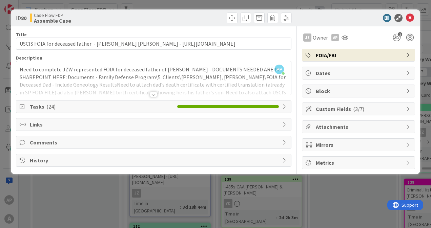 The width and height of the screenshot is (431, 228). I want to click on span: ID, so click(21, 18).